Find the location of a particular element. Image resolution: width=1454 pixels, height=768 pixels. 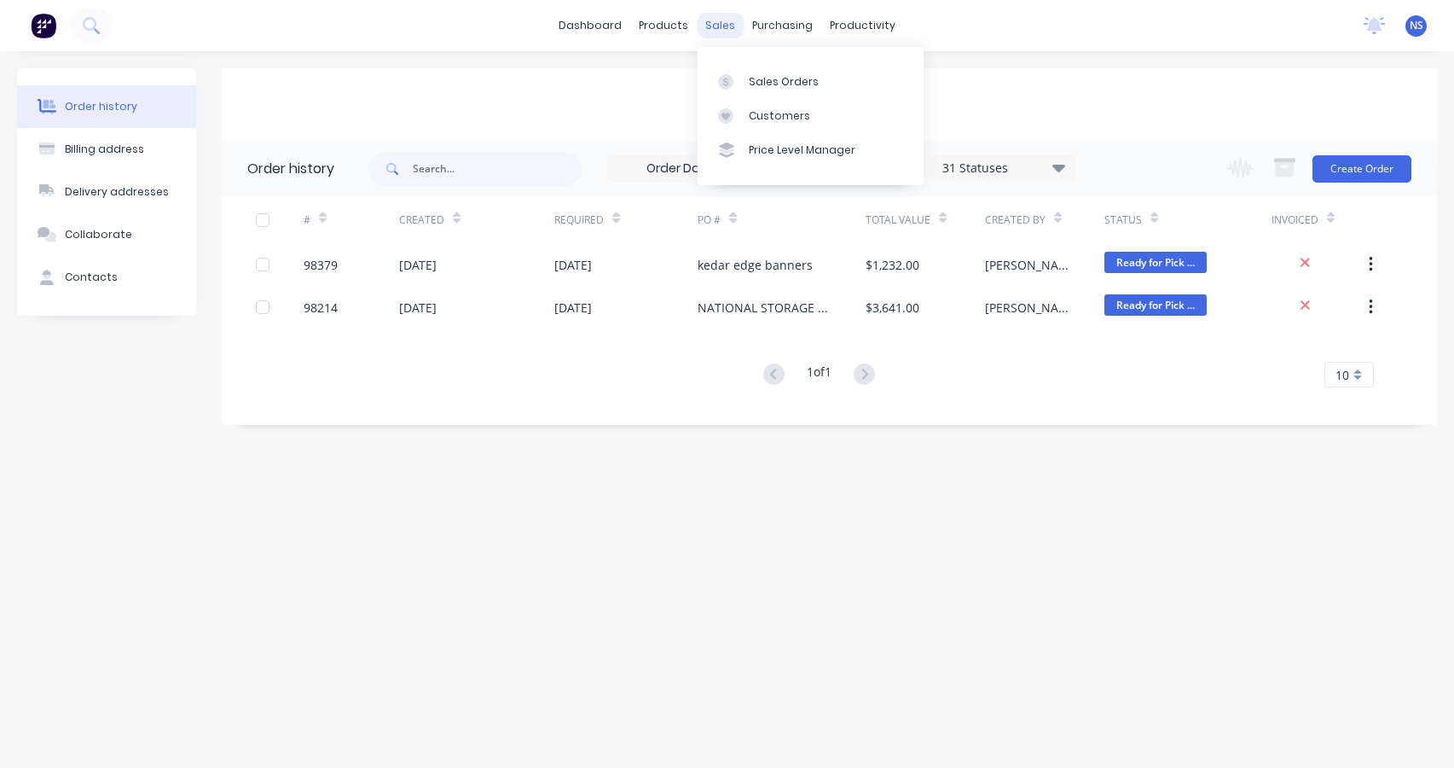

div: NATIONAL STORAGE FLEXFACE is located at coordinates (764, 307).